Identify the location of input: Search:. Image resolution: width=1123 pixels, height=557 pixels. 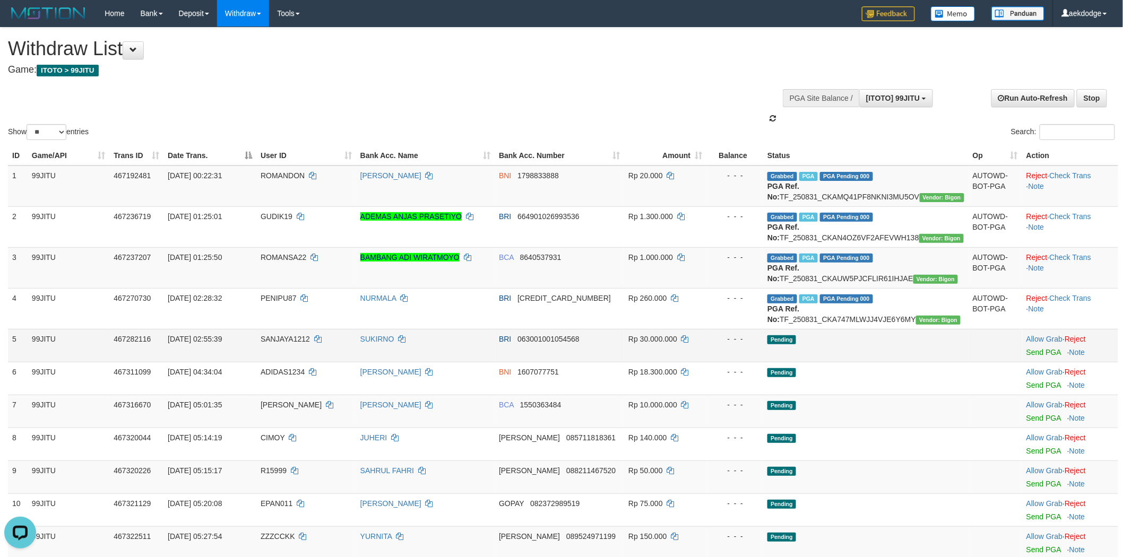
(1077, 132).